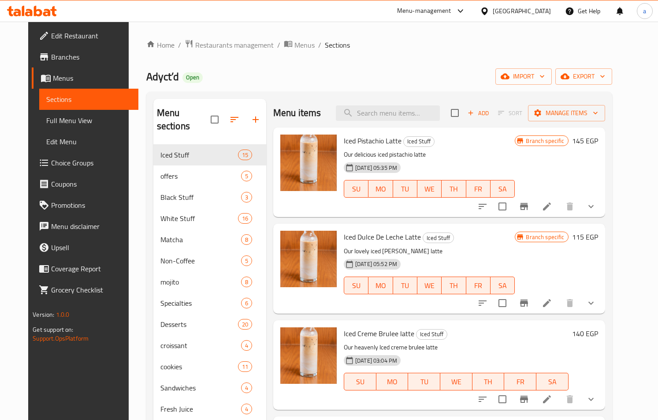 The width and height of the screenshot is (658, 420). What do you see at coordinates (478, 113) in the screenshot?
I see `button: Add` at bounding box center [478, 113].